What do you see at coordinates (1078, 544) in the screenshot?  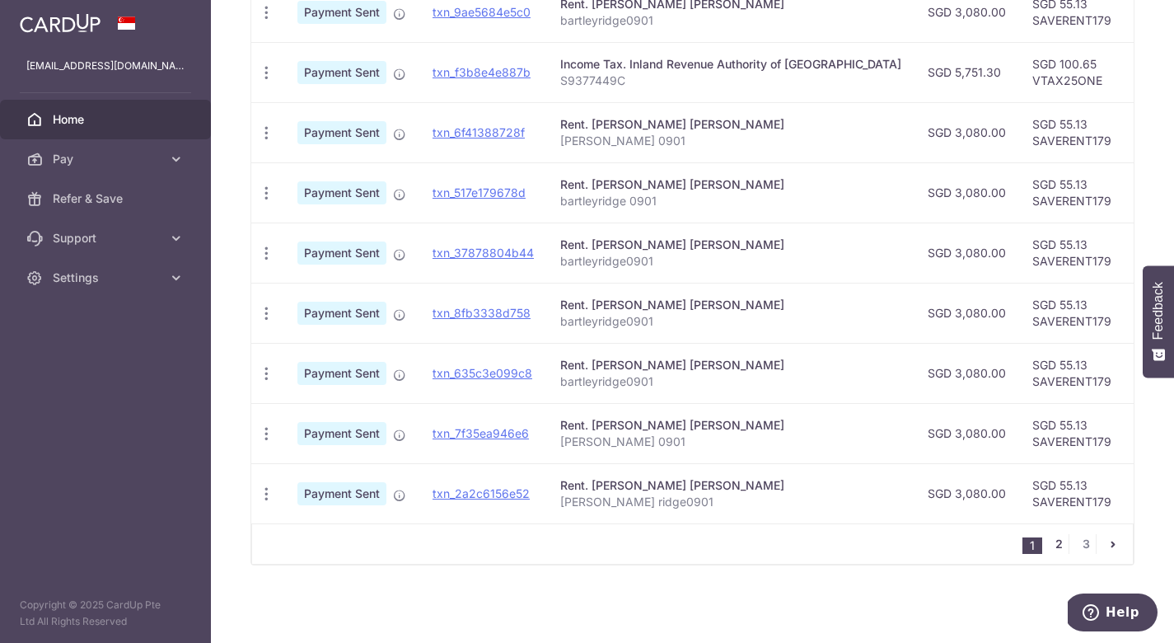 I see `nav: pager` at bounding box center [1078, 544].